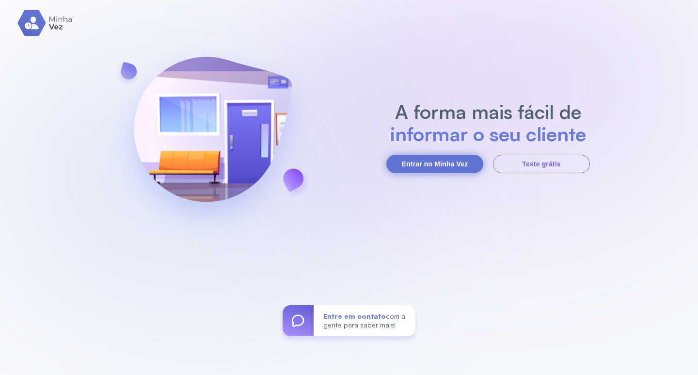  What do you see at coordinates (364, 320) in the screenshot?
I see `div: com a gente para saber mais!` at bounding box center [364, 320].